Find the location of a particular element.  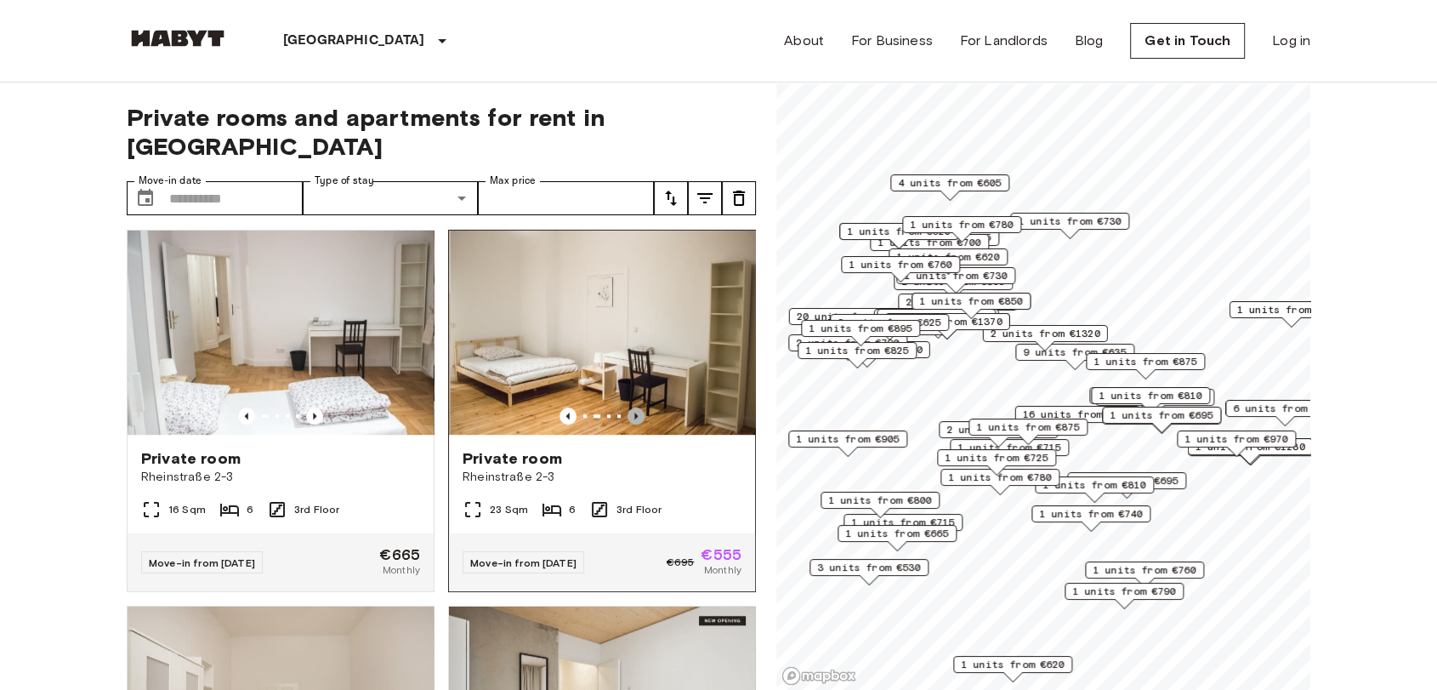

span: 1 units from €1200 is located at coordinates (867, 349).